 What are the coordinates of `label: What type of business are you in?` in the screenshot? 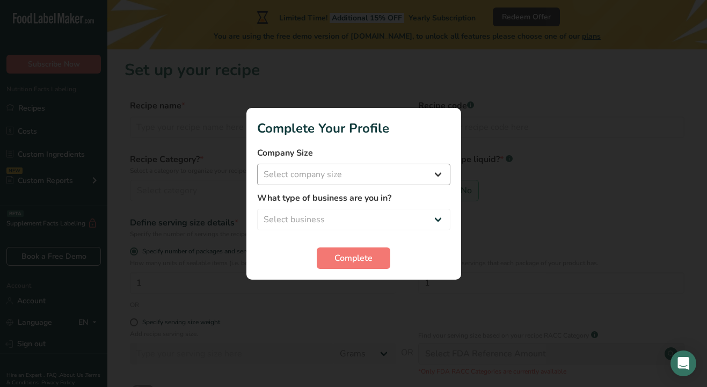 It's located at (354, 198).